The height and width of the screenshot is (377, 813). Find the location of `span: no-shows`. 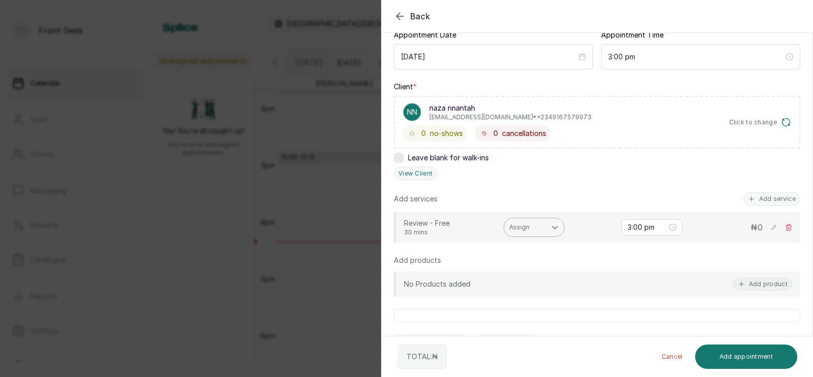

span: no-shows is located at coordinates (446, 134).